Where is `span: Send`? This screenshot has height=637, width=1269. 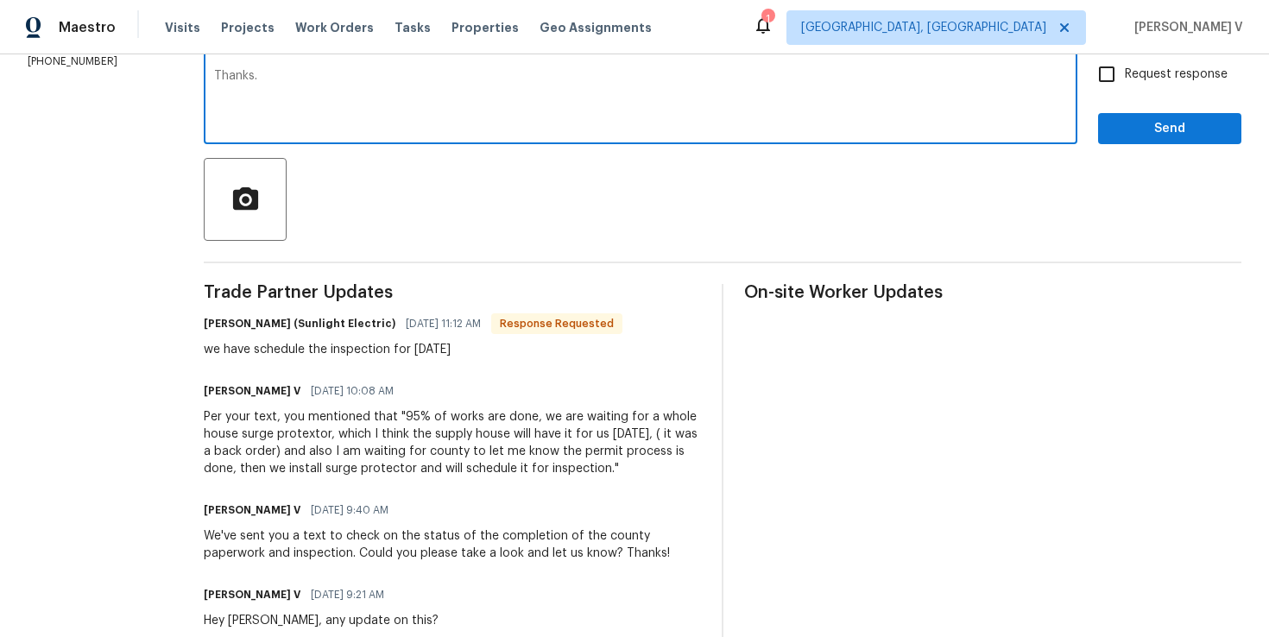 span: Send is located at coordinates (1170, 129).